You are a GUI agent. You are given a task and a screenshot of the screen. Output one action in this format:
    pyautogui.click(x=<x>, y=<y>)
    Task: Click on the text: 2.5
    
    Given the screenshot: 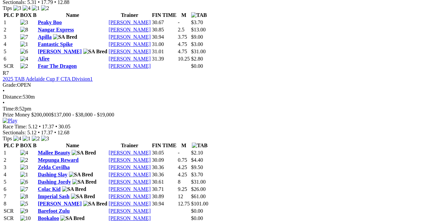 What is the action you would take?
    pyautogui.click(x=181, y=29)
    